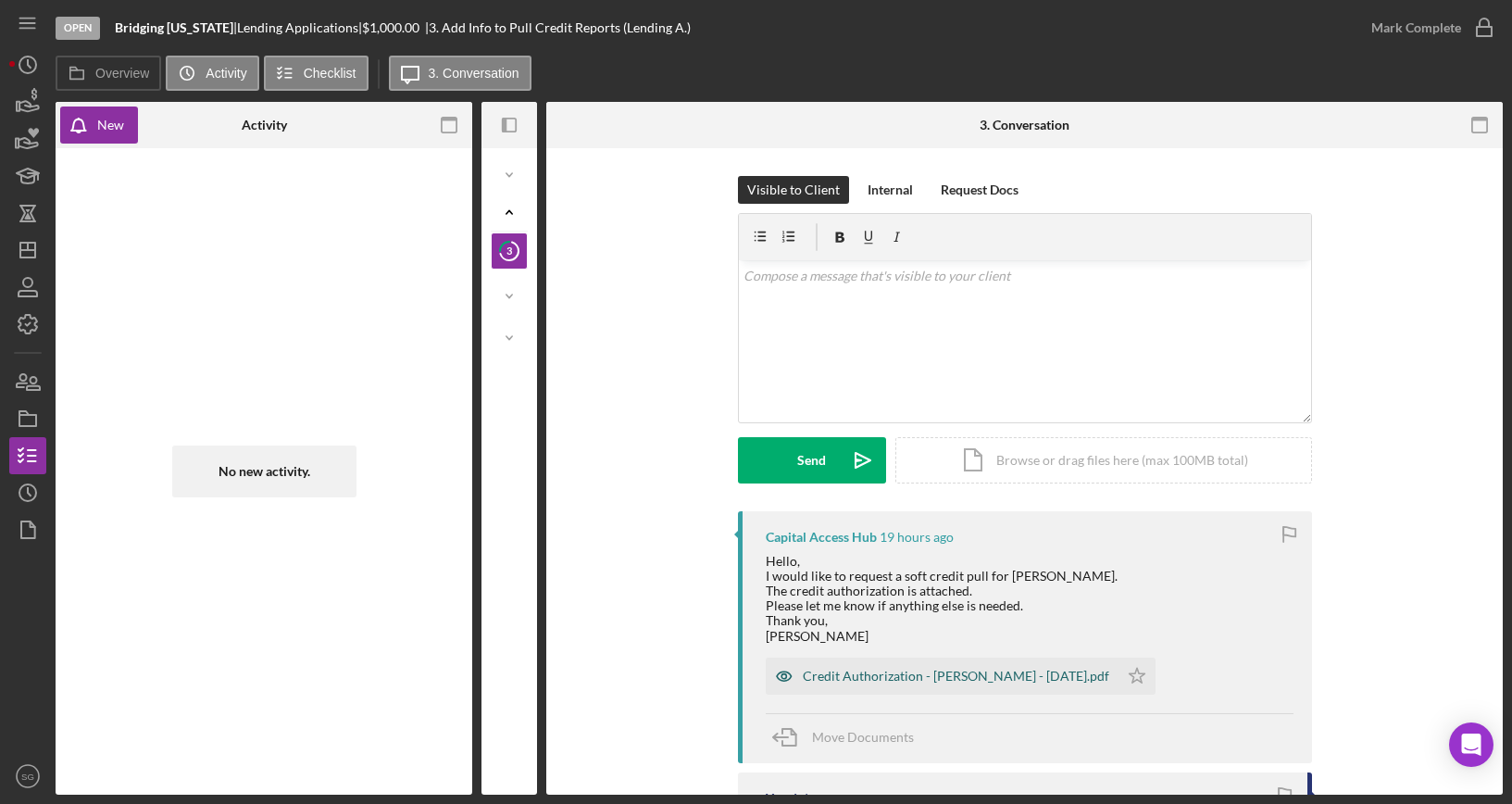  I want to click on div: Send, so click(811, 460).